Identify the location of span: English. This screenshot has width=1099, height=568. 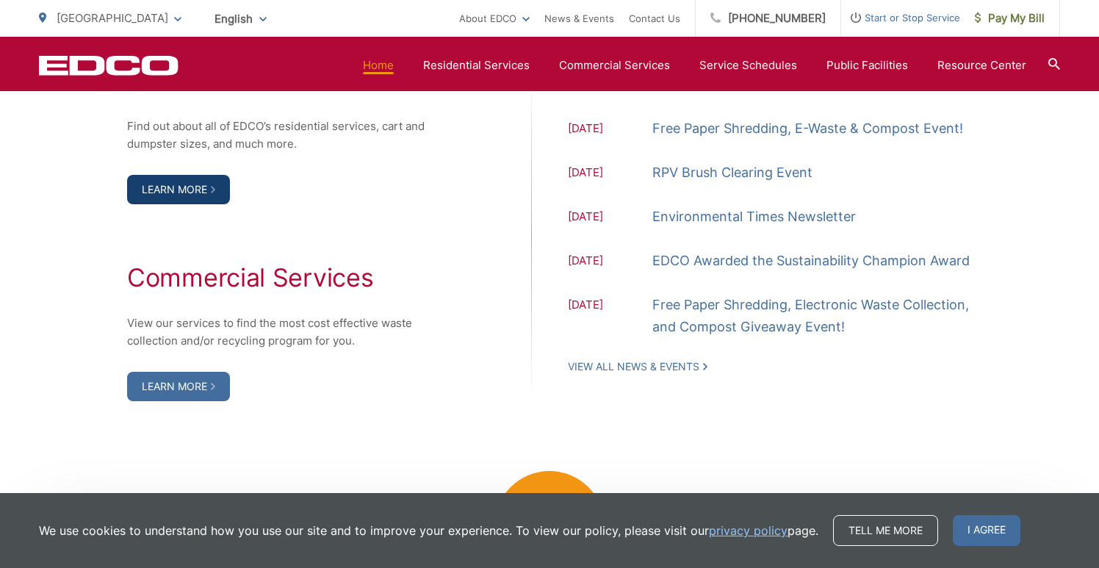
(240, 18).